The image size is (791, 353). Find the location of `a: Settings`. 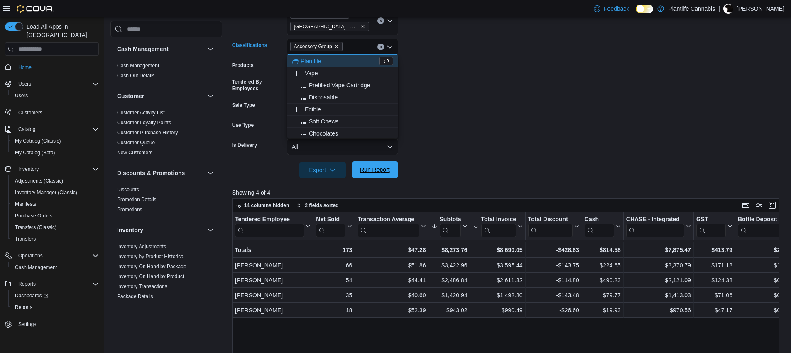

a: Settings is located at coordinates (27, 324).